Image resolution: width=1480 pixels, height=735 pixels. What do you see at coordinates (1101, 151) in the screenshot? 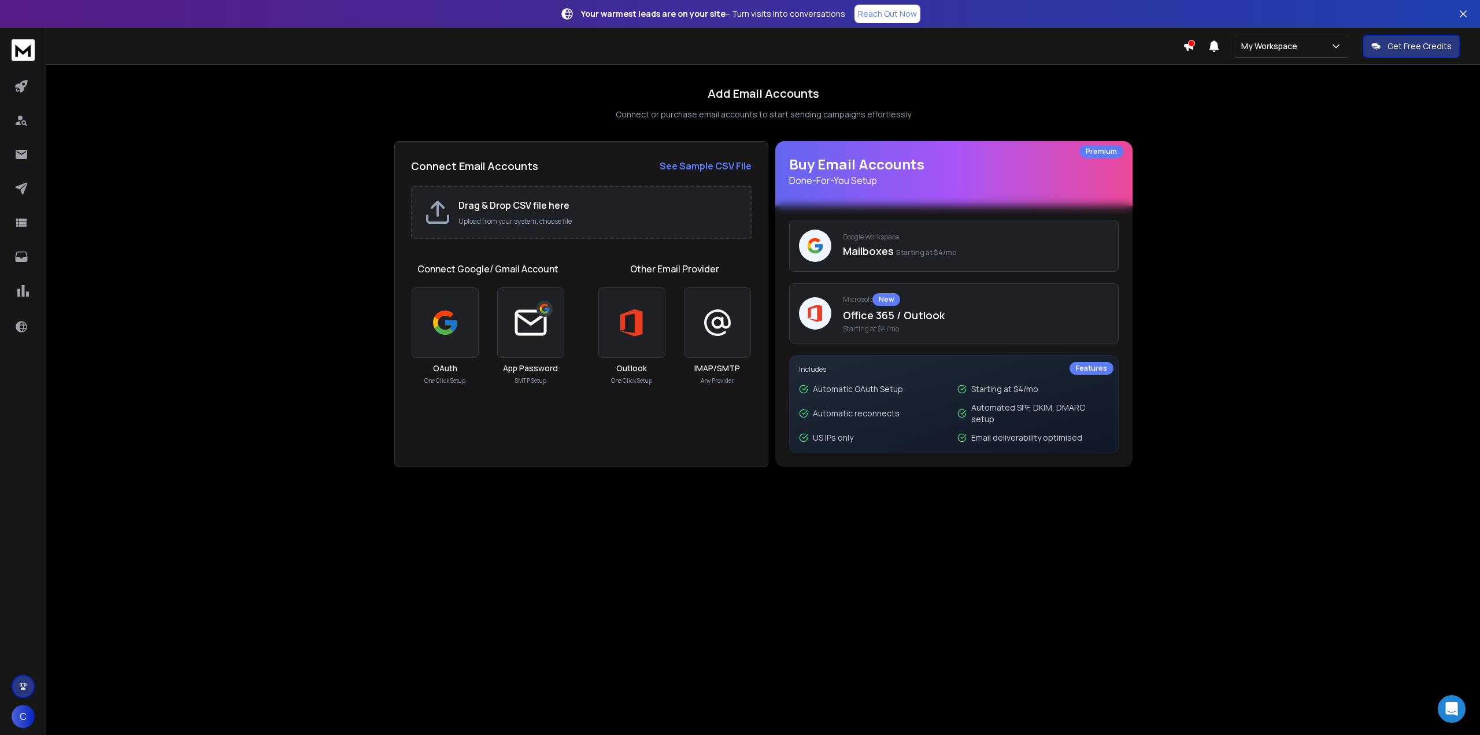
I see `div: Premium` at bounding box center [1101, 151].